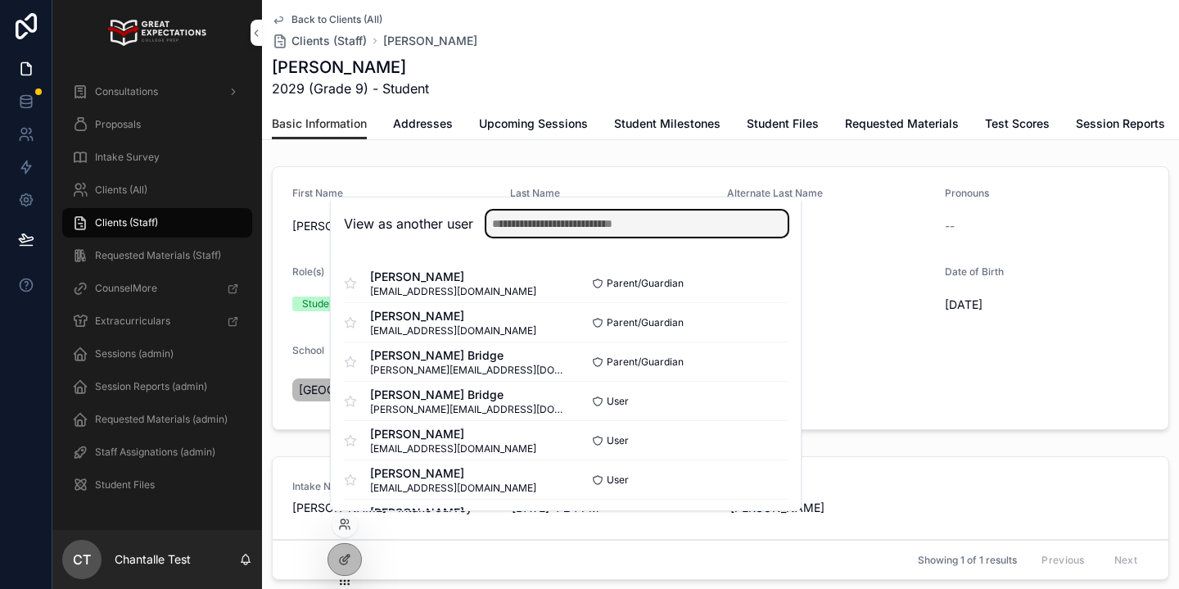  What do you see at coordinates (668, 125) in the screenshot?
I see `a: Student Milestones` at bounding box center [668, 125].